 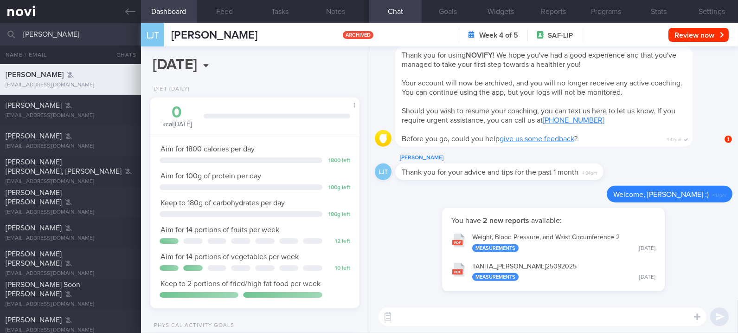 What do you see at coordinates (589, 172) in the screenshot?
I see `span: 4:04pm` at bounding box center [589, 172].